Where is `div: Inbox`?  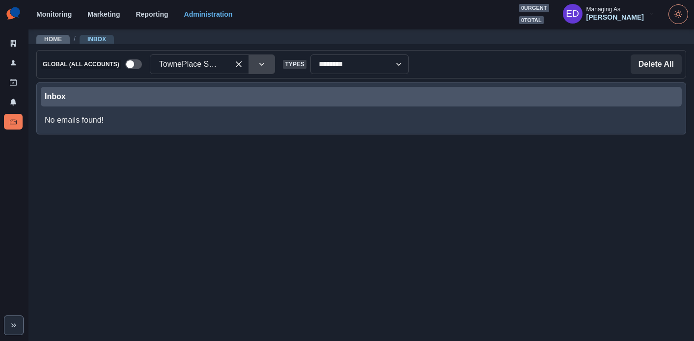 div: Inbox is located at coordinates (361, 97).